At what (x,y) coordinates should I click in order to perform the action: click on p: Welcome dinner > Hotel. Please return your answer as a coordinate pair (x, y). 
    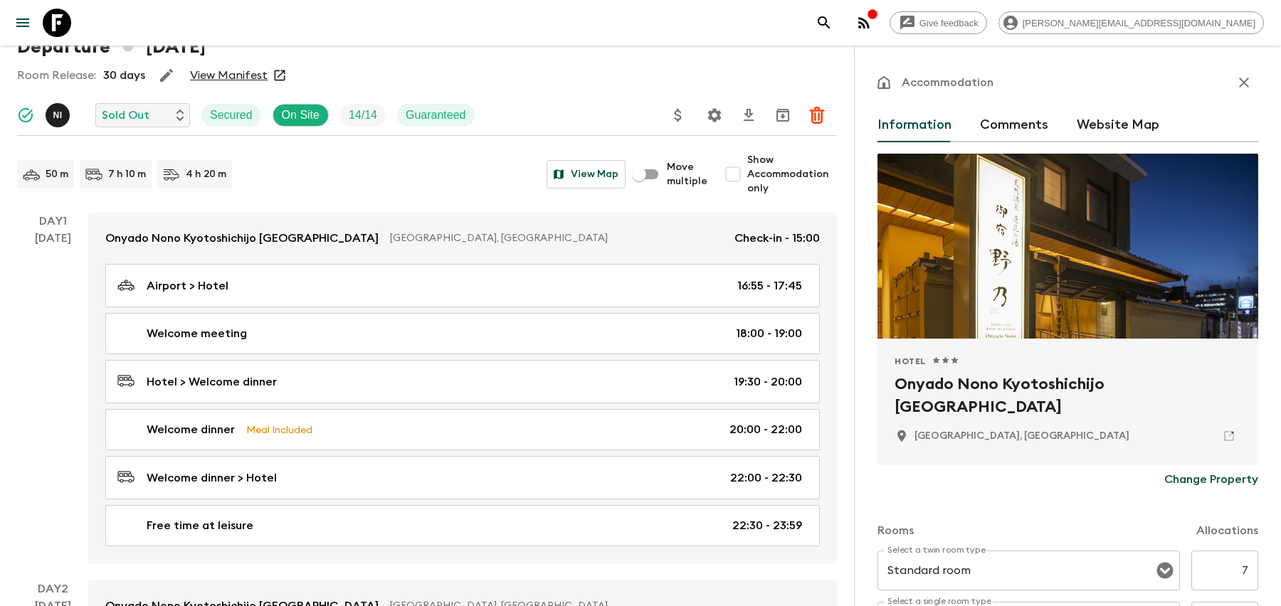
    Looking at the image, I should click on (211, 478).